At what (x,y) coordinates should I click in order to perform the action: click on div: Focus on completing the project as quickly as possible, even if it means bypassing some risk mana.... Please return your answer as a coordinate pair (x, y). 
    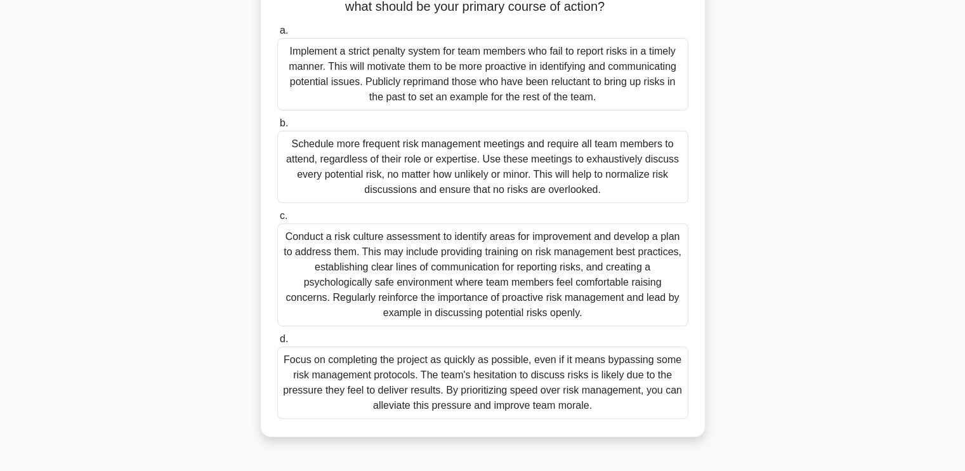
    Looking at the image, I should click on (483, 383).